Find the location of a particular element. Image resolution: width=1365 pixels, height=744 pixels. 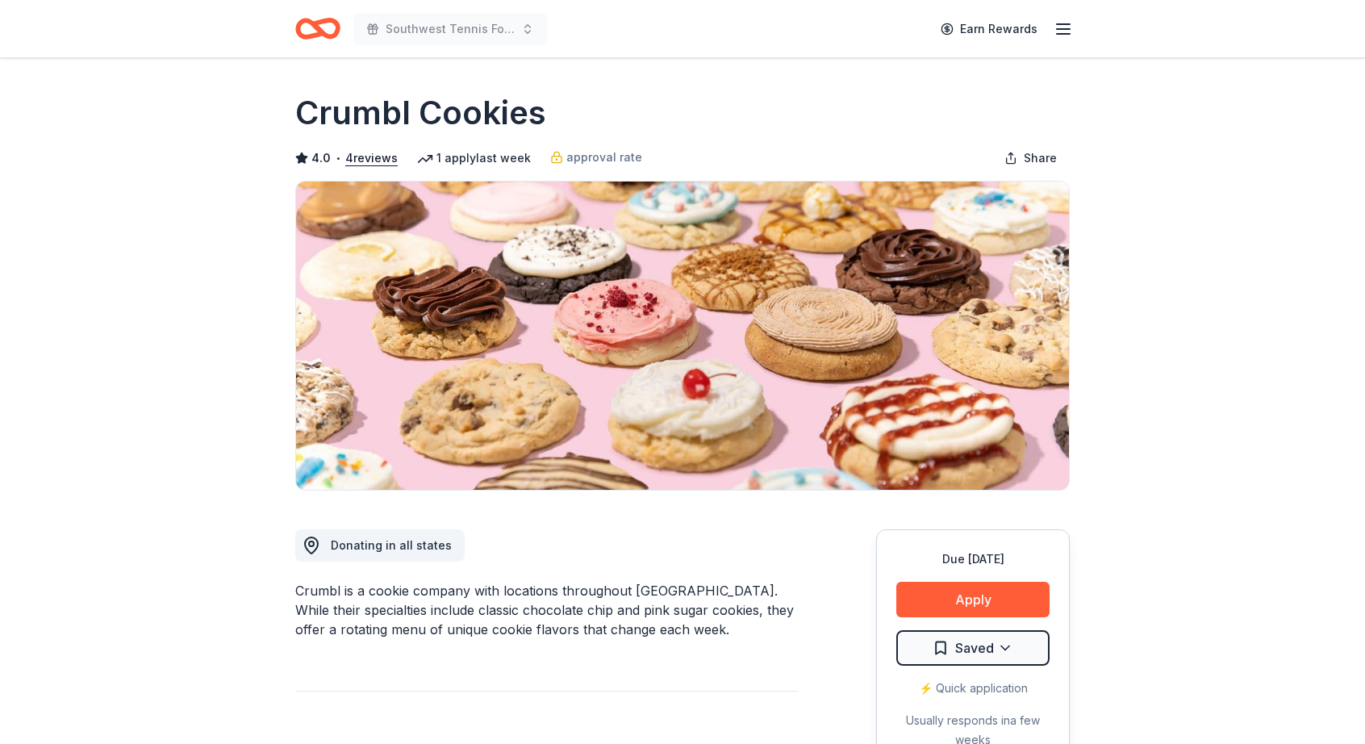

a: Earn Rewards is located at coordinates (989, 29).